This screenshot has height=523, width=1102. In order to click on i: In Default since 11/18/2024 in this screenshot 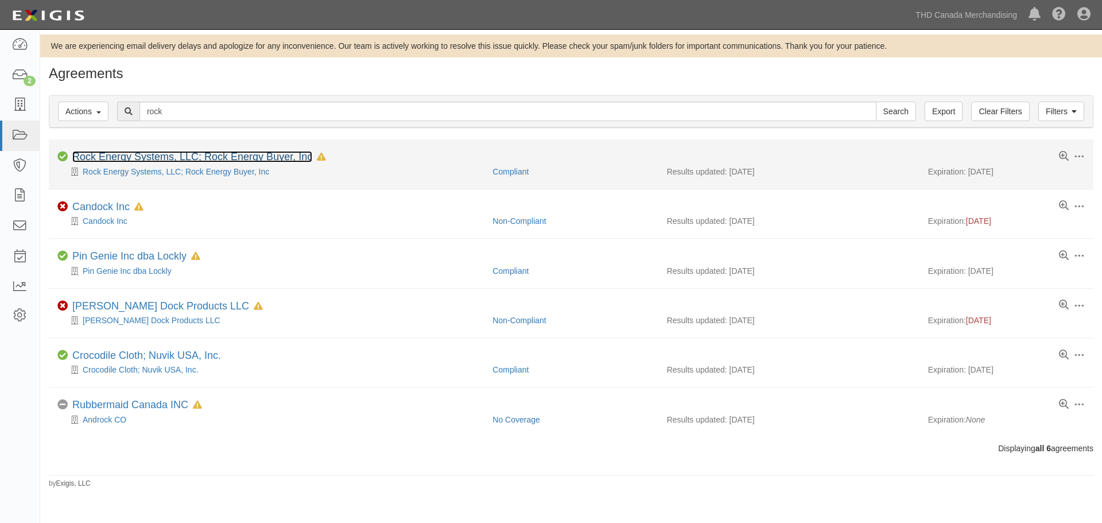, I will do `click(196, 257)`.